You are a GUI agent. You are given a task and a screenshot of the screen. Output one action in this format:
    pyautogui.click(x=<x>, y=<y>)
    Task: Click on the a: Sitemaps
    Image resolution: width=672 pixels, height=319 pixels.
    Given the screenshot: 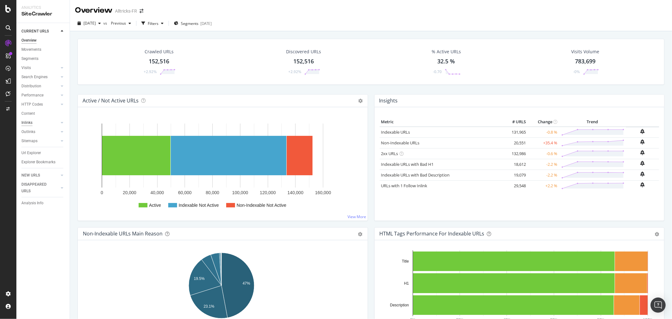 What is the action you would take?
    pyautogui.click(x=40, y=141)
    